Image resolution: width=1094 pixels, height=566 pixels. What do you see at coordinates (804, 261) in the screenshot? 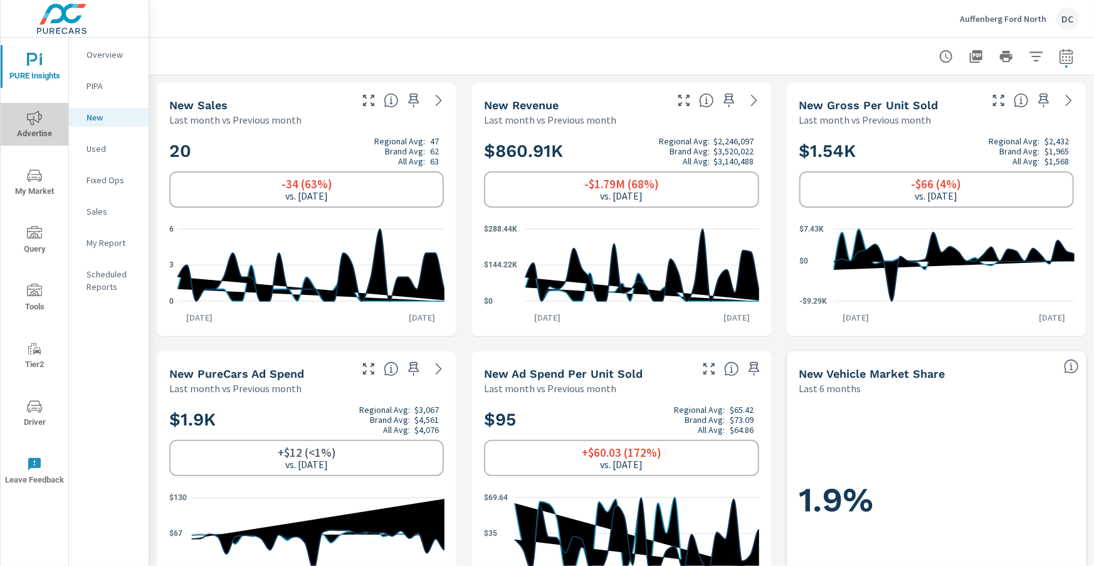
I see `text: $0` at bounding box center [804, 261].